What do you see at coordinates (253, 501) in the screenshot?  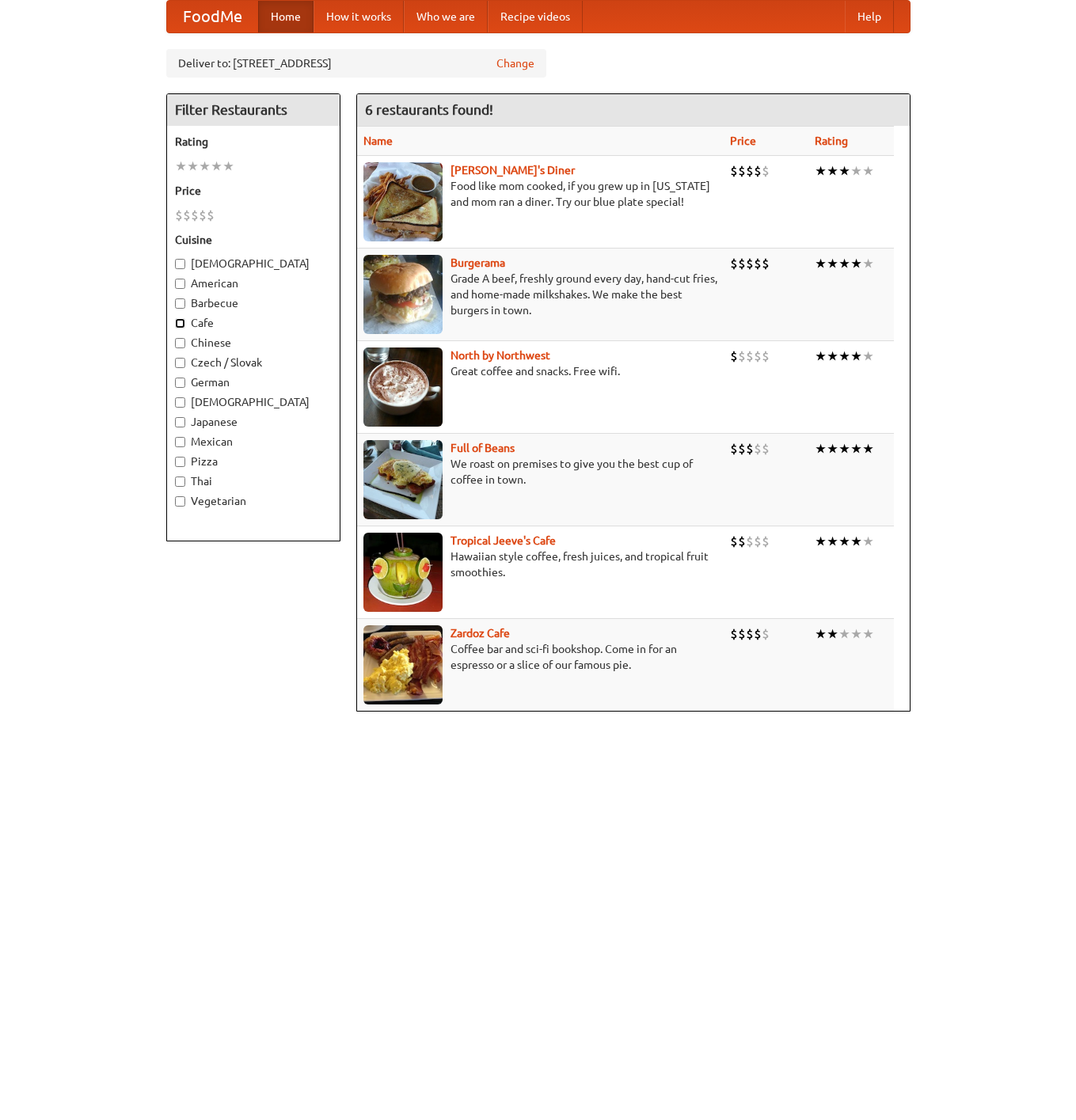 I see `label: Vegetarian` at bounding box center [253, 501].